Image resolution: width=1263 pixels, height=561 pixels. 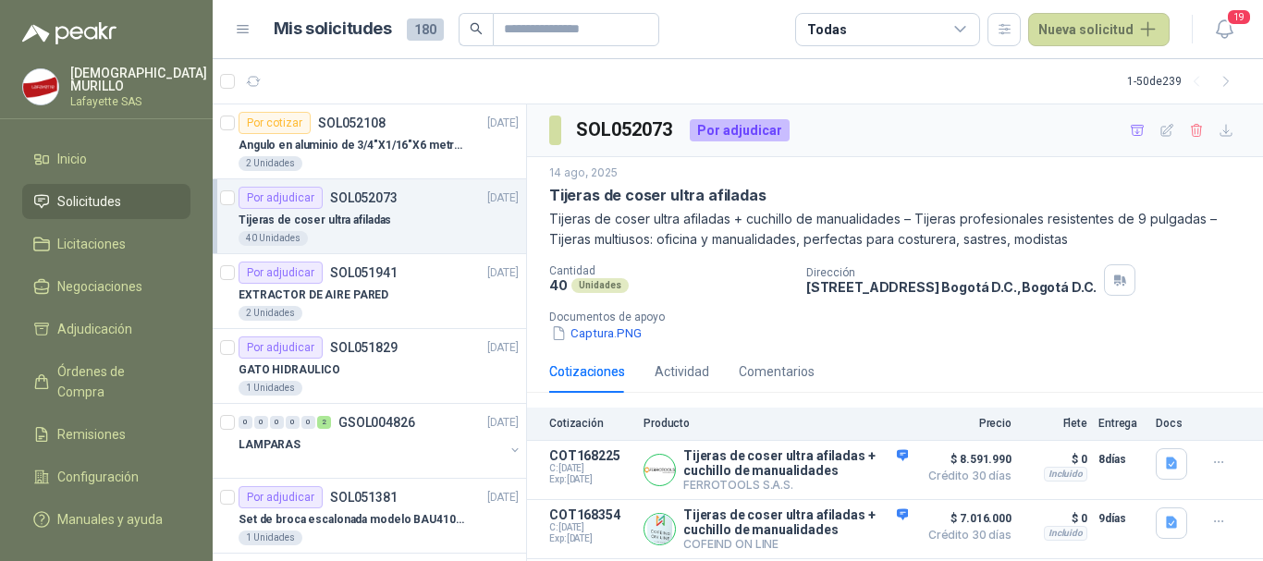 What do you see at coordinates (966, 519) in the screenshot?
I see `span: $ 7.016.000` at bounding box center [966, 519].